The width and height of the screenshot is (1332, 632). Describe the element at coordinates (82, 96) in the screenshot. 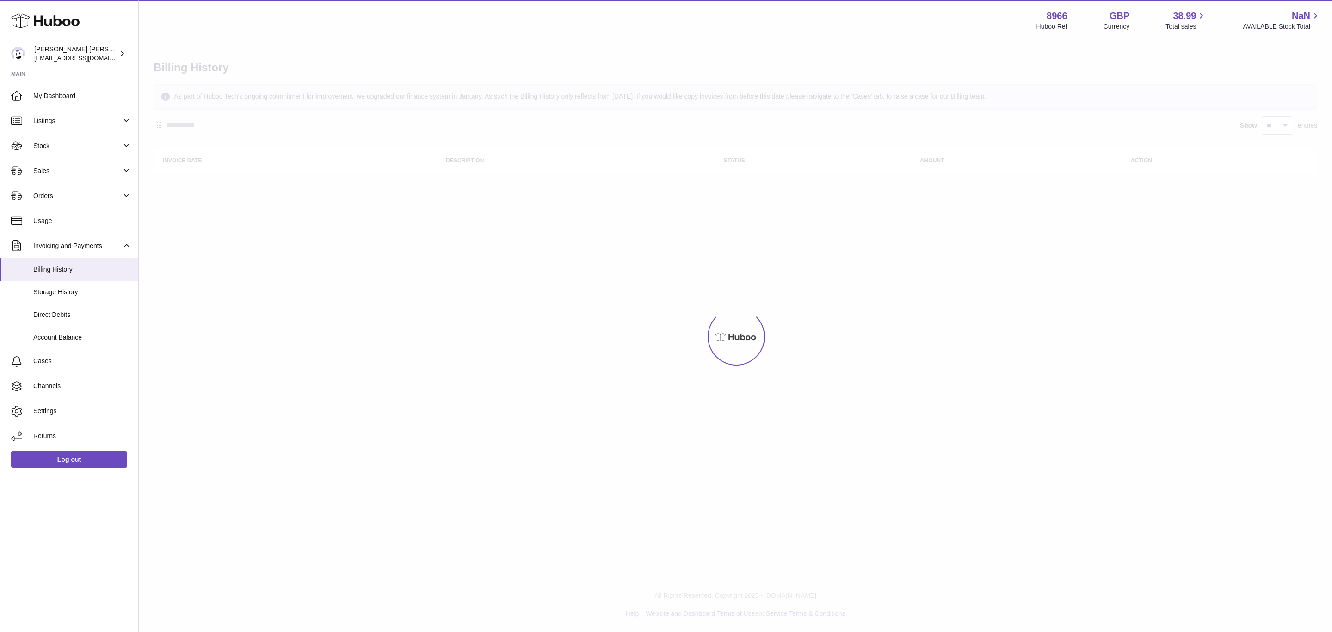

I see `span: My Dashboard` at that location.